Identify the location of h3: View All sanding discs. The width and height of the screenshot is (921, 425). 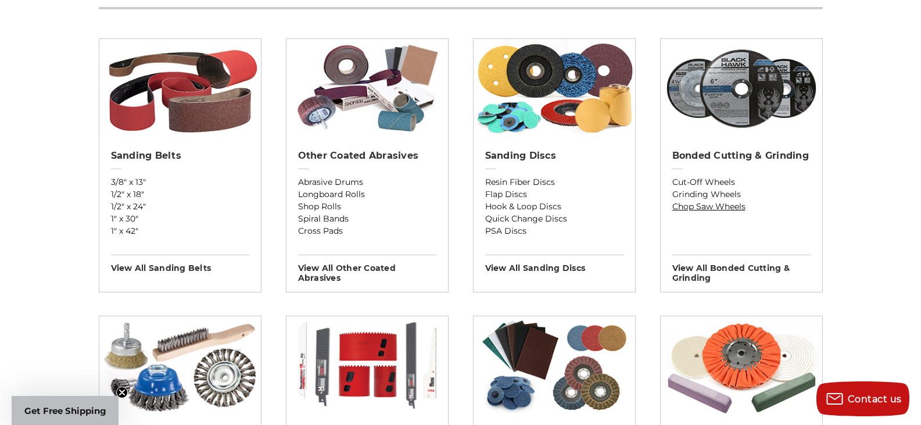
(555, 264).